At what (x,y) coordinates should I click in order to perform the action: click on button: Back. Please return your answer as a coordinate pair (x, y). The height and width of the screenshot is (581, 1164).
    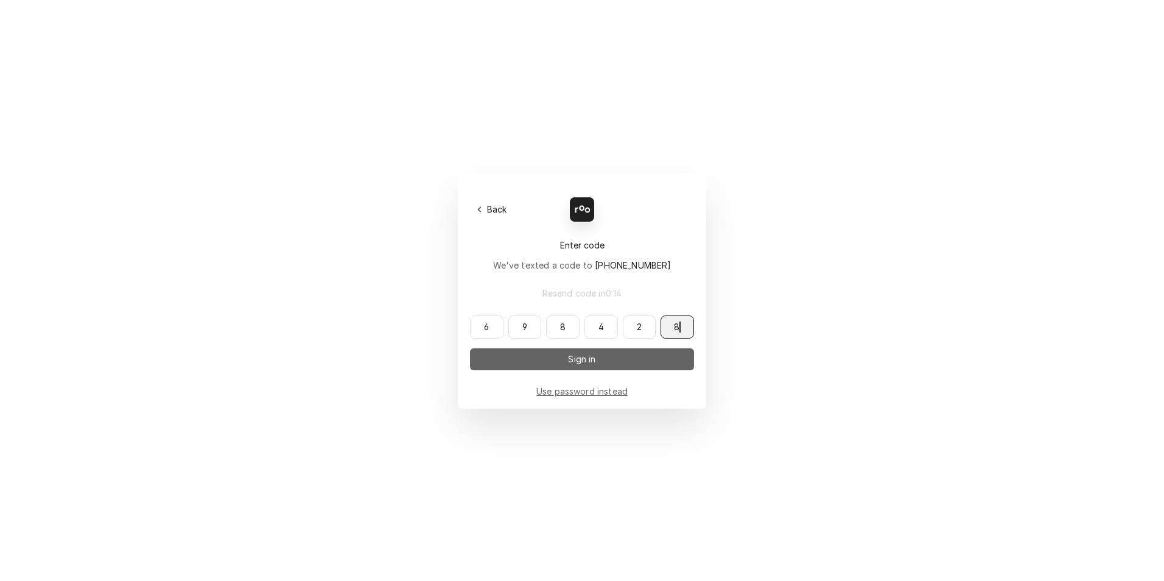
    Looking at the image, I should click on (492, 209).